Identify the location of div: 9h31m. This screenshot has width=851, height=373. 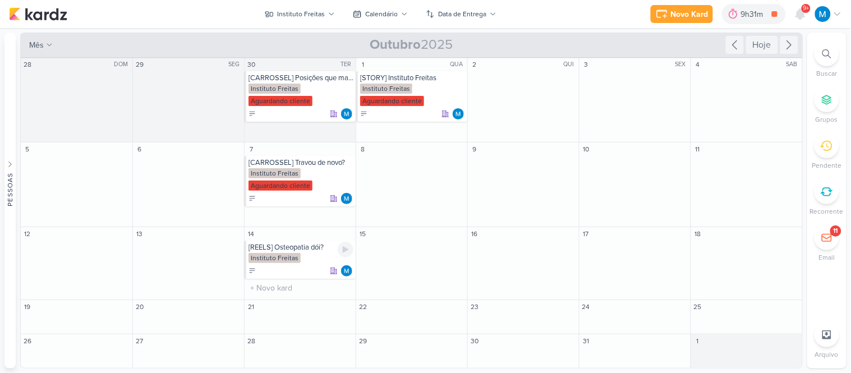
(754, 14).